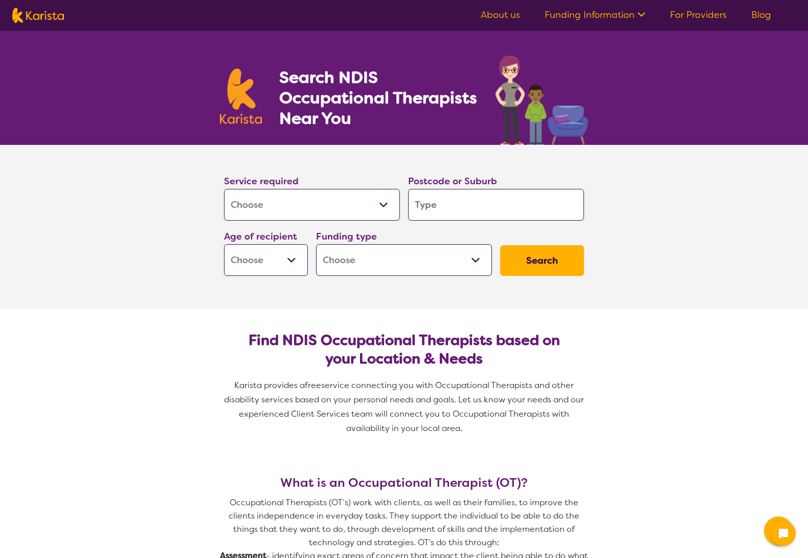  Describe the element at coordinates (405, 406) in the screenshot. I see `span: service connecting you with Occupational Therapists and other disability services based on your p...` at that location.